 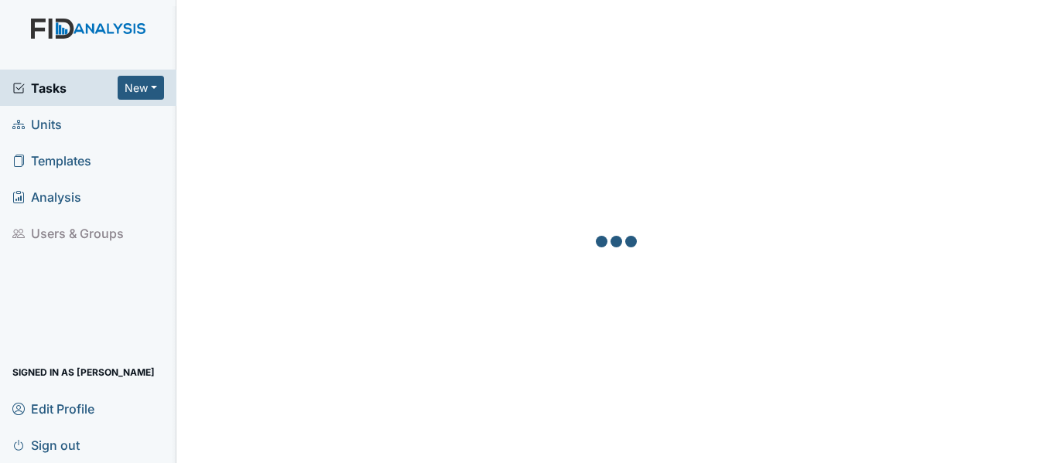 I want to click on span: Units, so click(x=37, y=124).